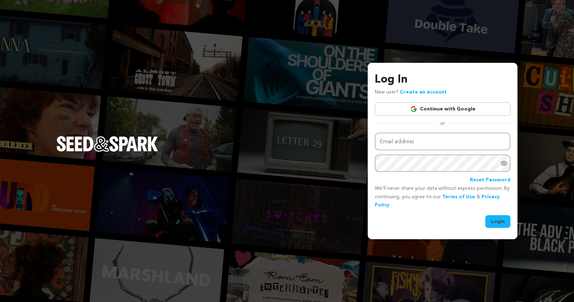 The image size is (574, 302). What do you see at coordinates (442, 80) in the screenshot?
I see `h3: Log In` at bounding box center [442, 80].